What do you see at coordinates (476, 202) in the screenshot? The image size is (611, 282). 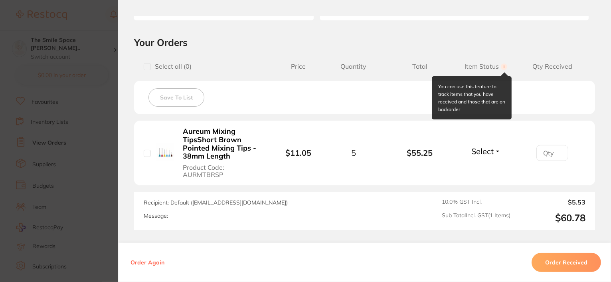 I see `span: 10.0 % GST Incl.` at bounding box center [476, 202].